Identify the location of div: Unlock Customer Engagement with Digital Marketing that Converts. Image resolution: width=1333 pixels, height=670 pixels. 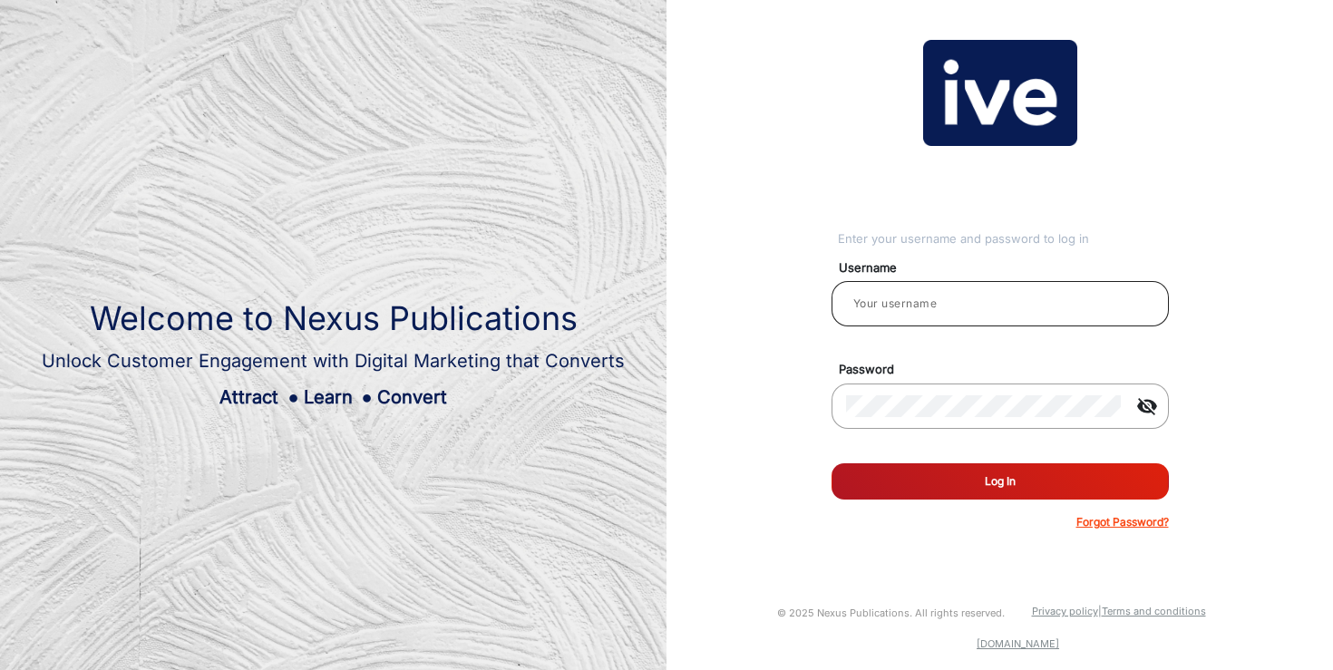
(333, 361).